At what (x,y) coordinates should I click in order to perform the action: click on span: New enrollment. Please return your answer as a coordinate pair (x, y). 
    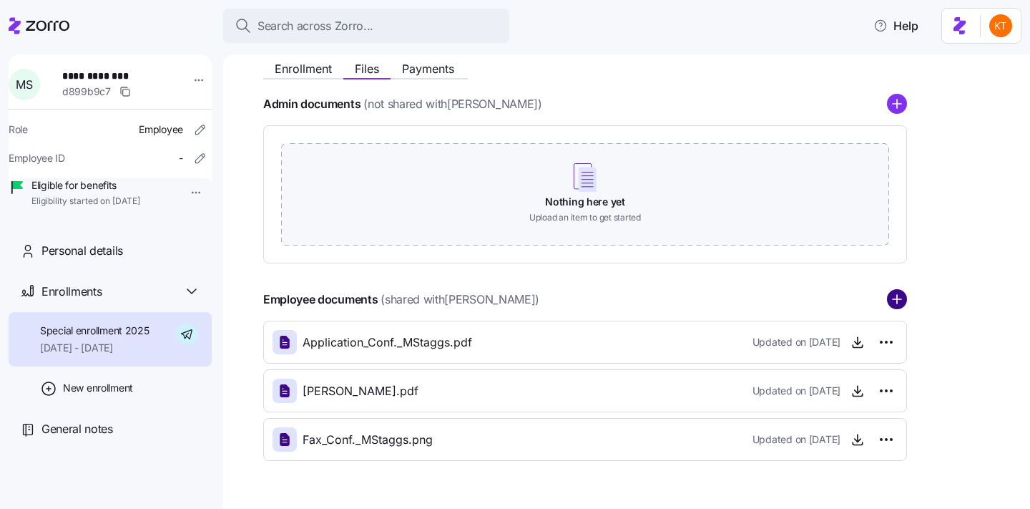
    Looking at the image, I should click on (98, 388).